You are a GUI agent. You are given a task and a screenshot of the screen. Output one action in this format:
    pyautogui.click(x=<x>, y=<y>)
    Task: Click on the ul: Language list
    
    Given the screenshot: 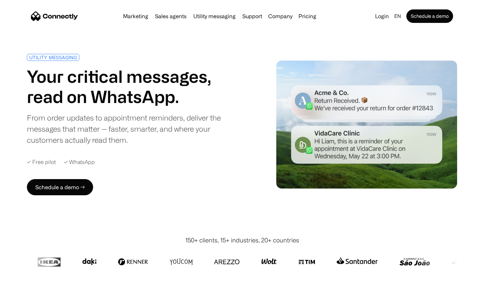 What is the action you would take?
    pyautogui.click(x=27, y=296)
    